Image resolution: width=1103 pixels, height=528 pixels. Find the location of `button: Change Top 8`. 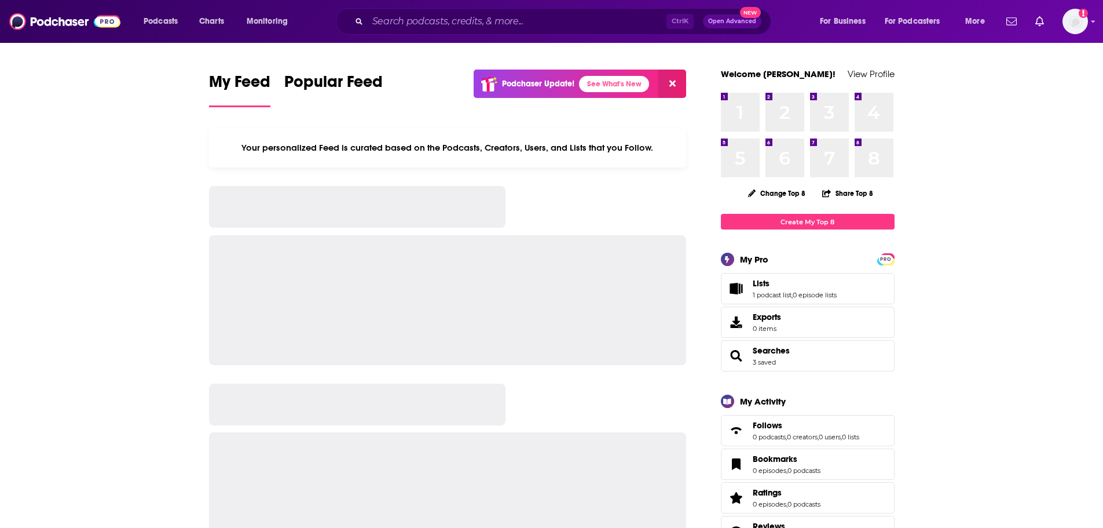

button: Change Top 8 is located at coordinates (777, 193).